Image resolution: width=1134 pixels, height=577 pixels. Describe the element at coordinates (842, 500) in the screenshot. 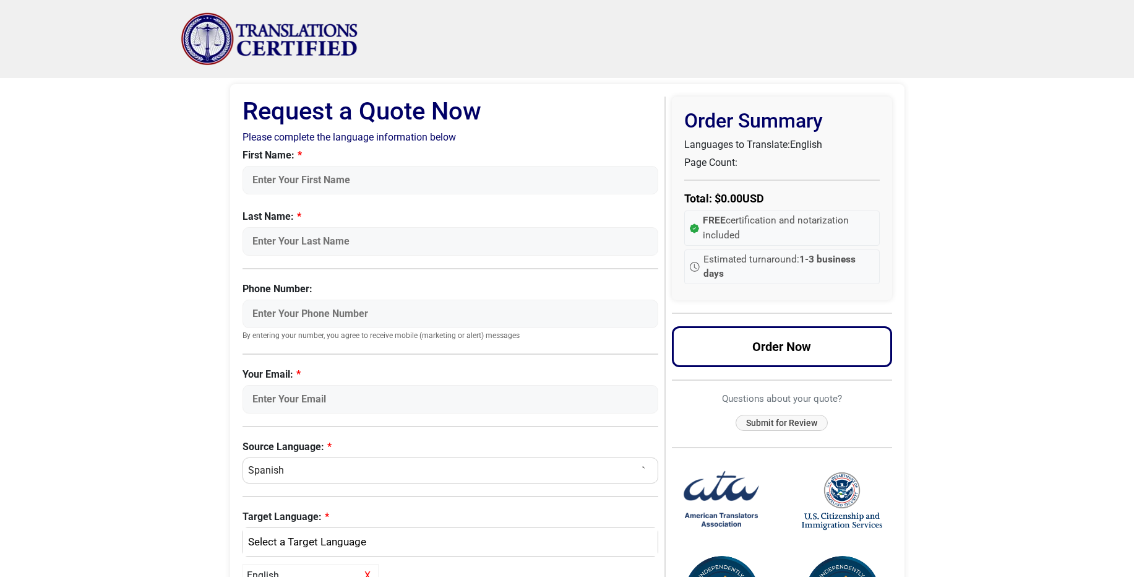

I see `img: United States Citizenship and Immigration Services Logo` at that location.